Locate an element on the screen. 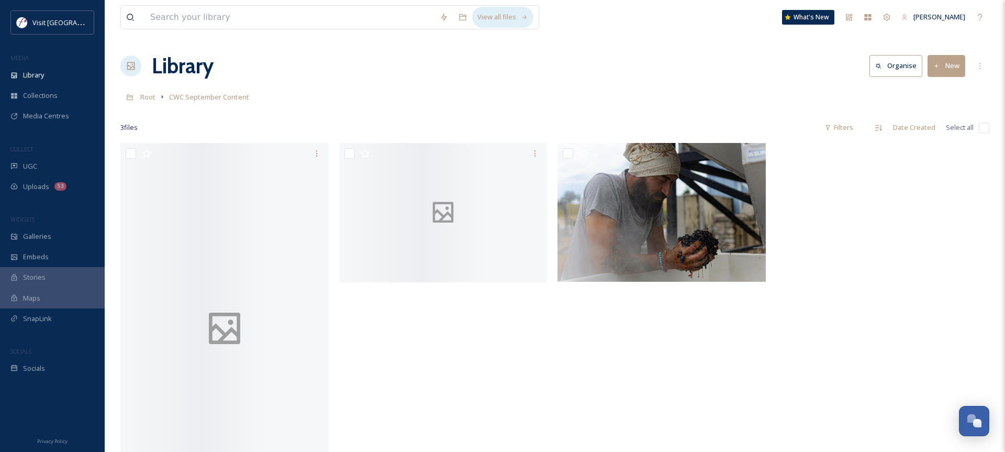  span: UGC is located at coordinates (30, 166).